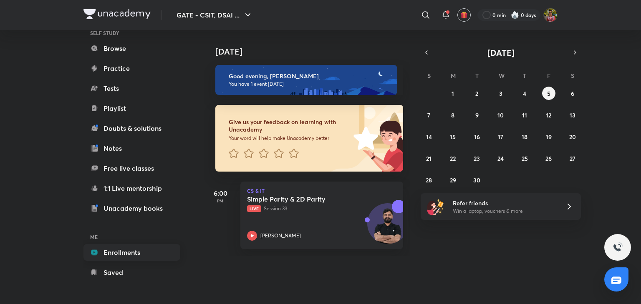 This screenshot has width=641, height=304. I want to click on abbr: September 3, 2025, so click(500, 93).